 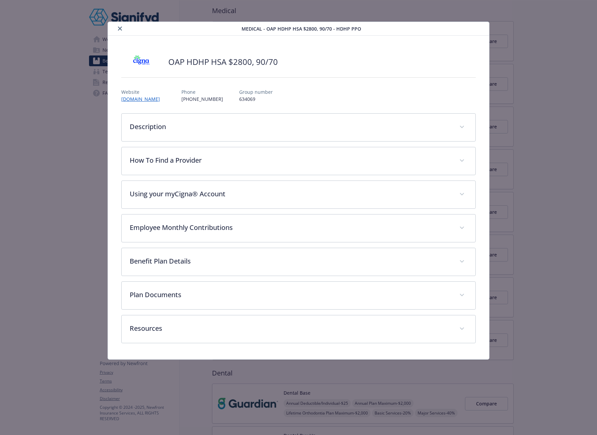 I want to click on p: Resources, so click(x=290, y=328).